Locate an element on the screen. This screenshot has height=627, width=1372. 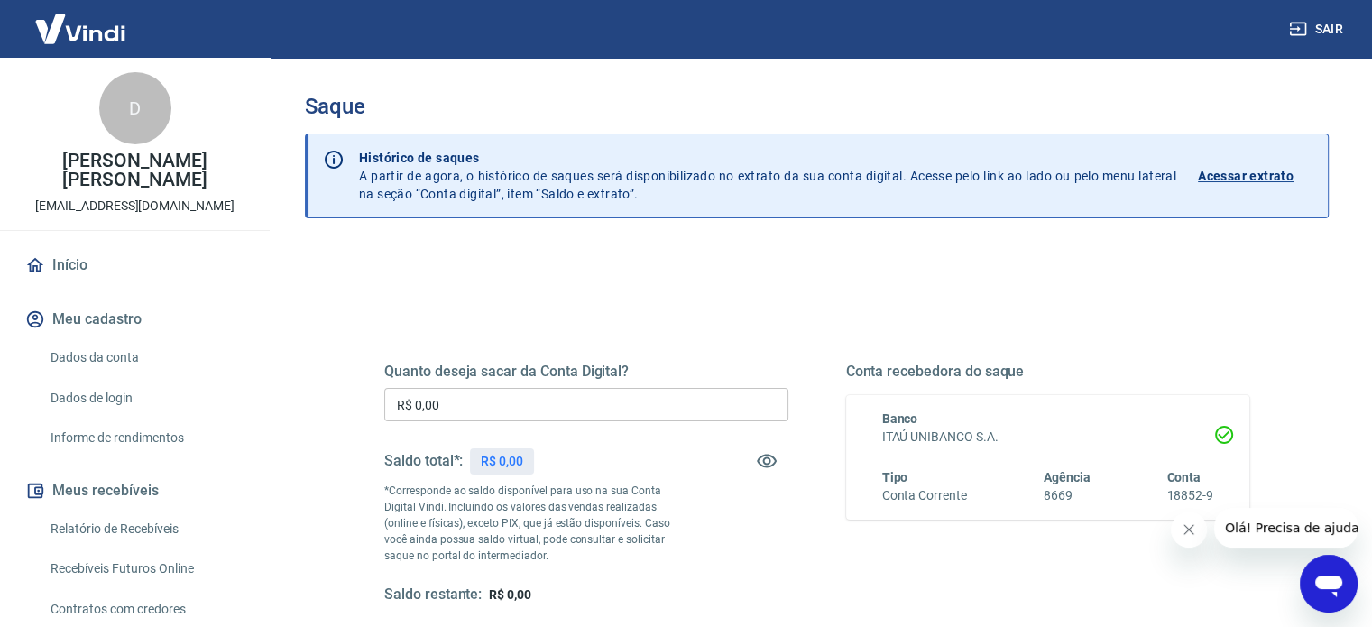
a: Informe de rendimentos is located at coordinates (145, 437).